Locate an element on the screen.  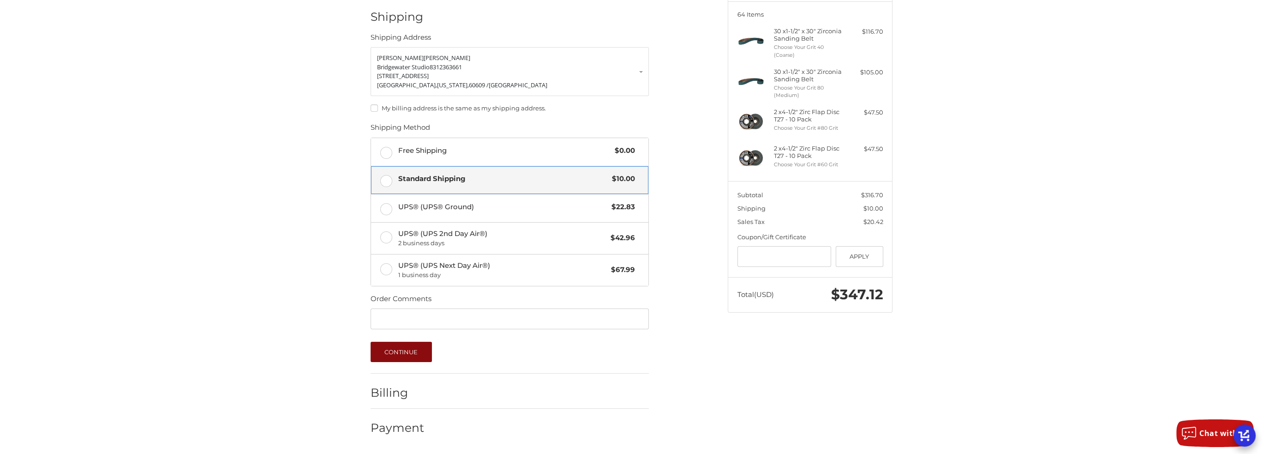
span: 8312363661 is located at coordinates (446, 67).